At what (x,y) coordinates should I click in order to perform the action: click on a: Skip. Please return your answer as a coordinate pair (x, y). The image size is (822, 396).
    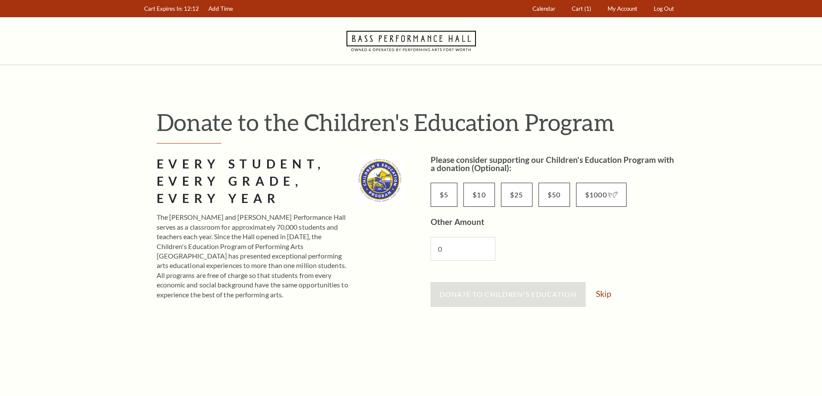
    Looking at the image, I should click on (603, 294).